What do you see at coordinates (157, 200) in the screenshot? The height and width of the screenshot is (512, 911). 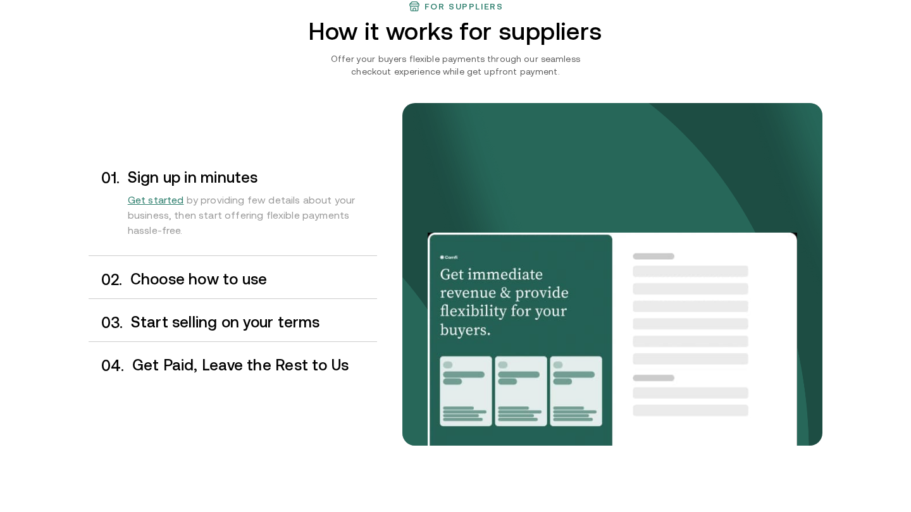 I see `a: Get started` at bounding box center [157, 200].